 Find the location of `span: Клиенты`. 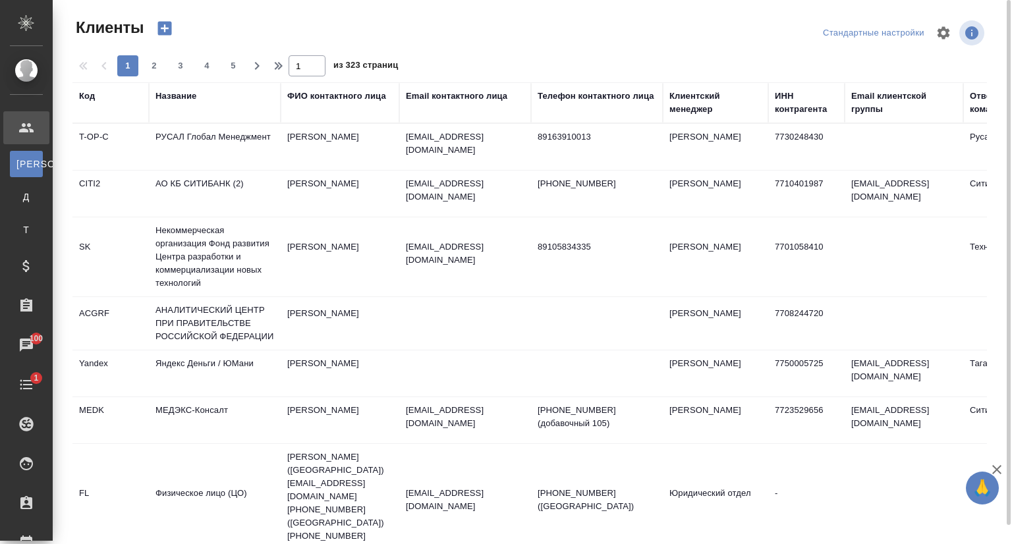

span: Клиенты is located at coordinates (108, 28).